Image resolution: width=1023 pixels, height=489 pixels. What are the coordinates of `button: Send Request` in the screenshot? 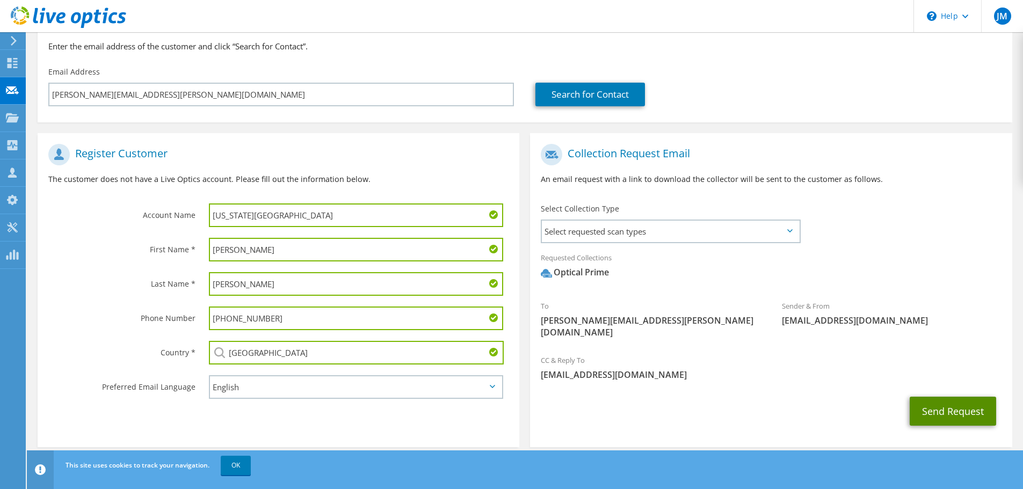 It's located at (952, 411).